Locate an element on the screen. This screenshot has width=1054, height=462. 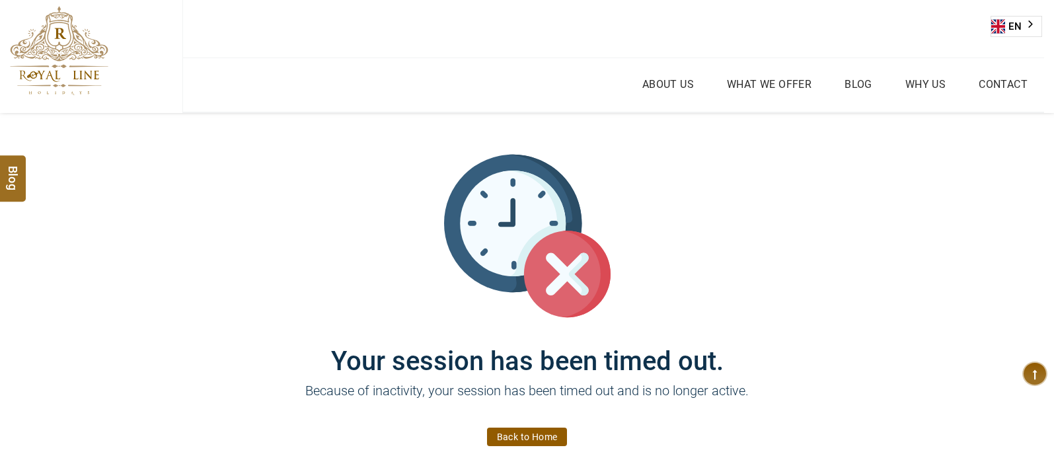
a: Why Us is located at coordinates (925, 84).